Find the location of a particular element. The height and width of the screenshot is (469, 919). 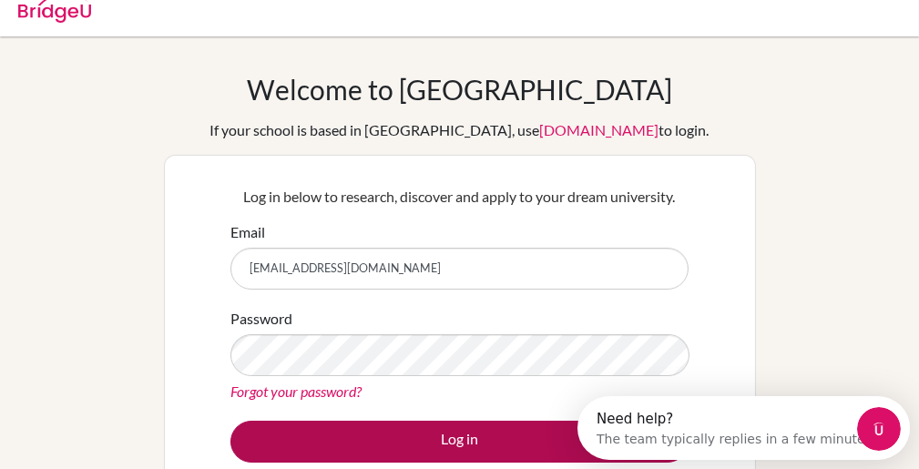

div: Need help? is located at coordinates (159, 23).